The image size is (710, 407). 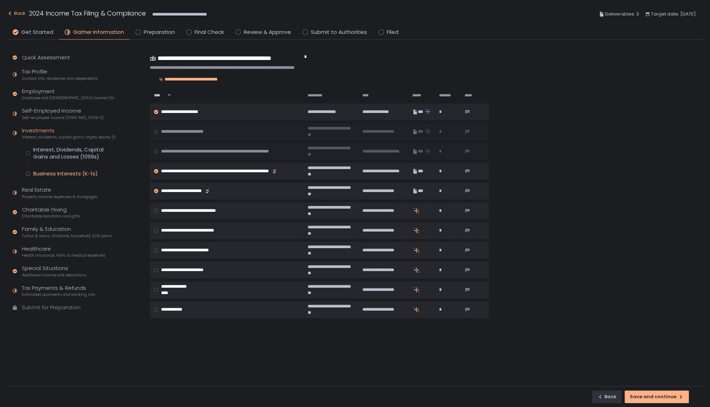 I want to click on span: Contact info, residence, and dependents, so click(x=60, y=78).